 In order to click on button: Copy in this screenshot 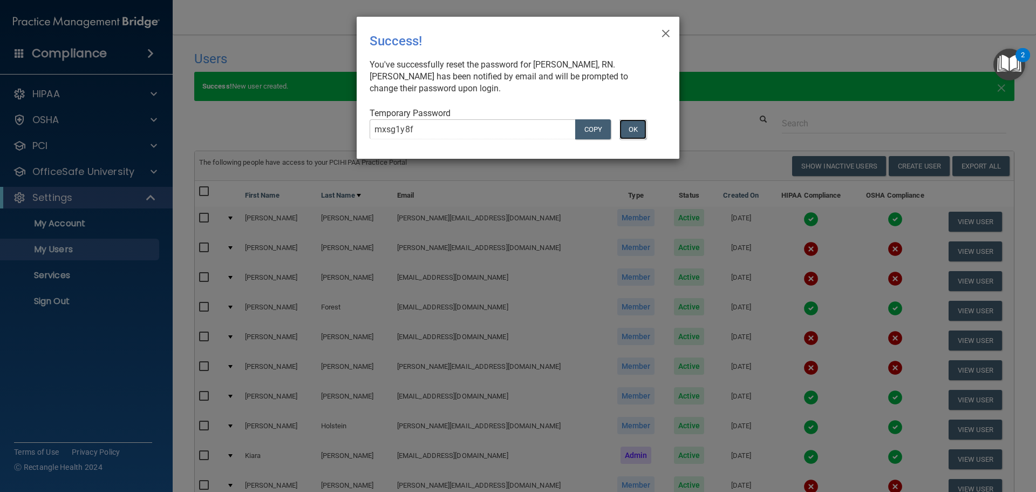, I will do `click(593, 129)`.